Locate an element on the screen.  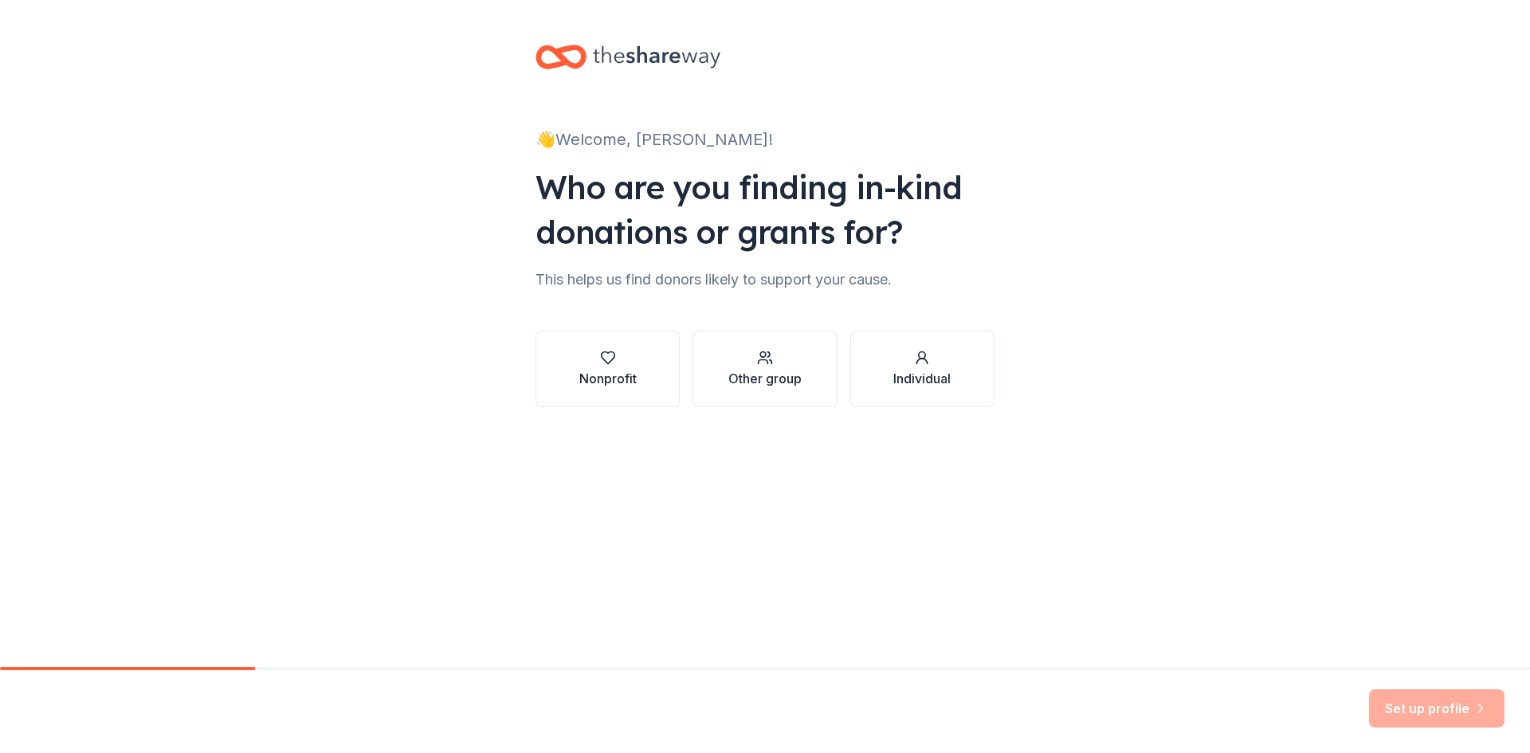
div: This helps us find donors likely to support your cause. is located at coordinates (765, 280).